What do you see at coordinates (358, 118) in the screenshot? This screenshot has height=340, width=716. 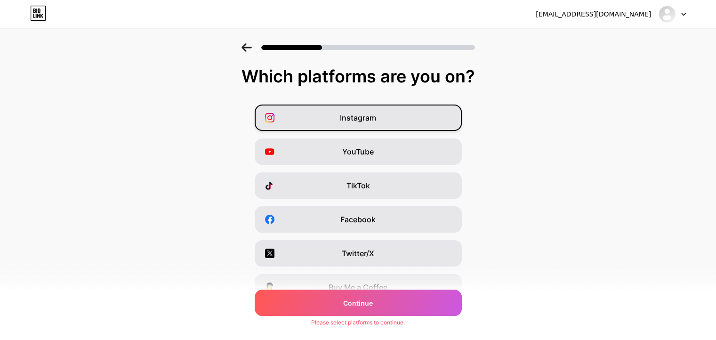 I see `span: Instagram` at bounding box center [358, 118].